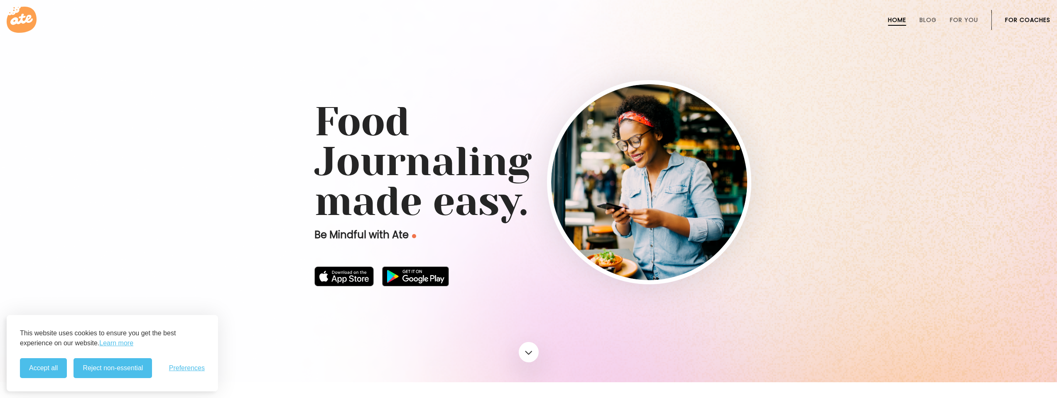 This screenshot has width=1057, height=398. I want to click on button: Toggle preferences, so click(187, 368).